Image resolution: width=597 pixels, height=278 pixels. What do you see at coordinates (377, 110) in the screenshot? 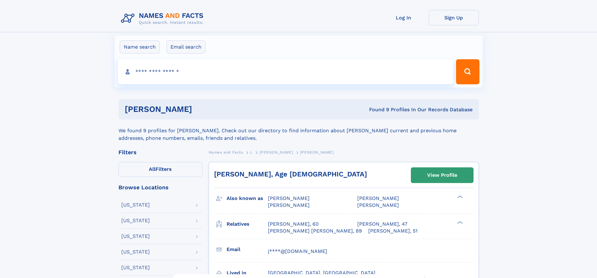
I see `div: Found 9 Profiles In Our Records Database` at bounding box center [377, 110].